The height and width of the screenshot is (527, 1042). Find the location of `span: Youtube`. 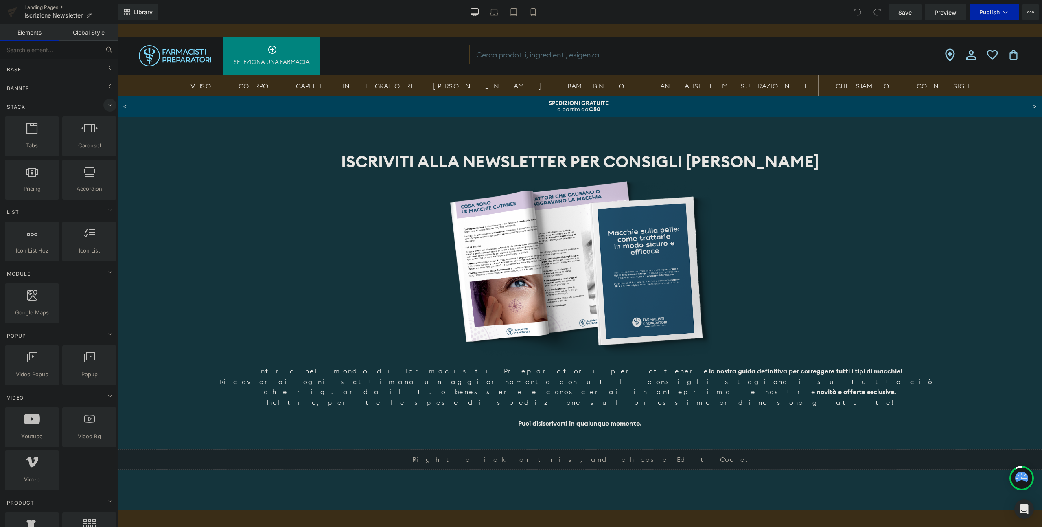

span: Youtube is located at coordinates (32, 436).